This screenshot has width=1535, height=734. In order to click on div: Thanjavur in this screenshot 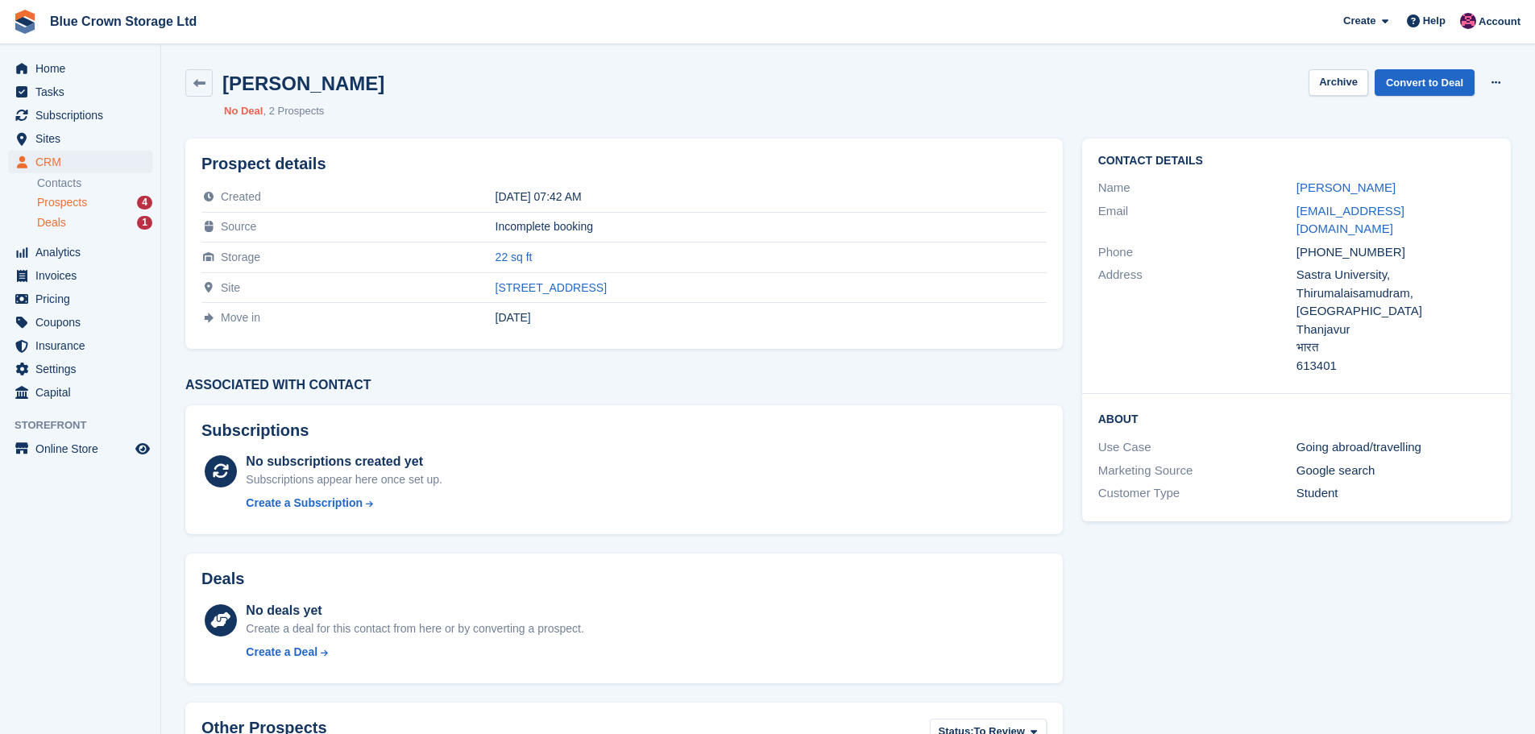, I will do `click(1396, 330)`.